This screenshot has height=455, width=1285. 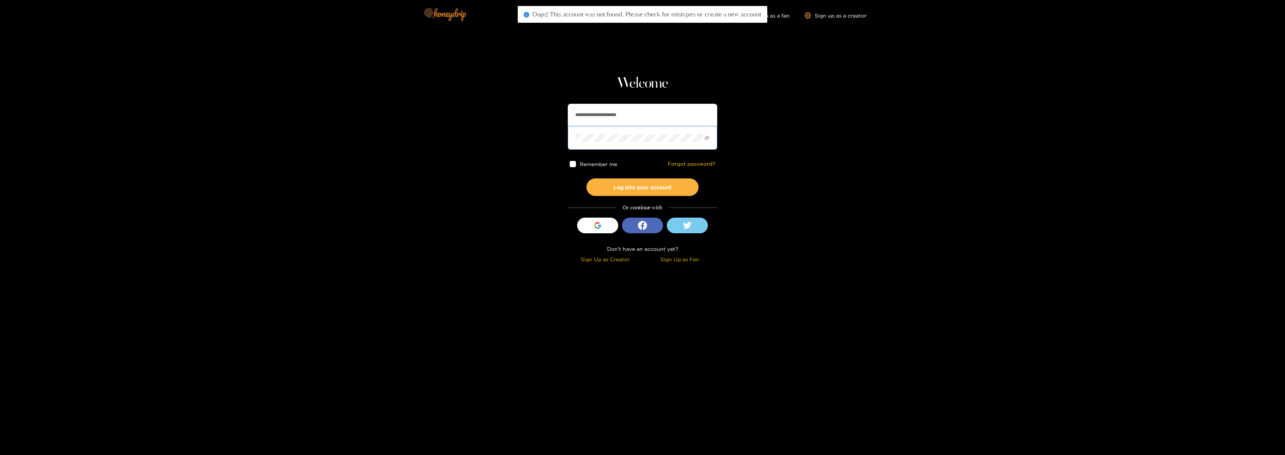 What do you see at coordinates (643, 249) in the screenshot?
I see `div: Don't have an account yet?` at bounding box center [643, 249].